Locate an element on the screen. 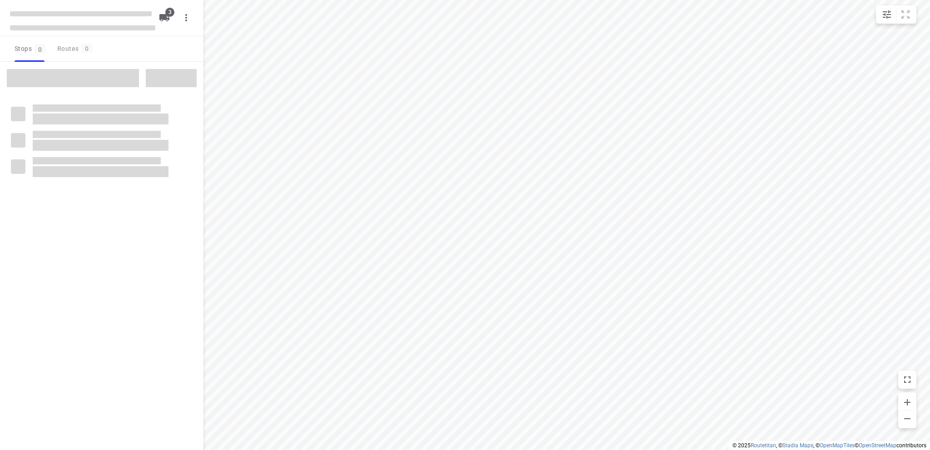  a: Stadia Maps is located at coordinates (798, 445).